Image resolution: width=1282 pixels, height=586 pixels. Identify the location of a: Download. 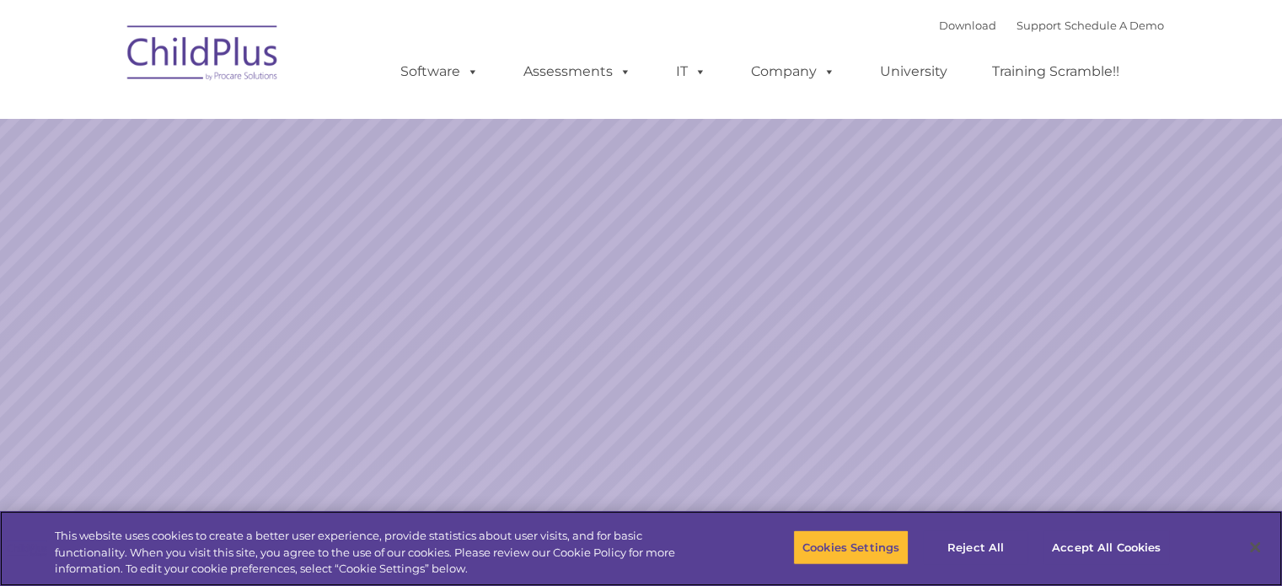
(968, 25).